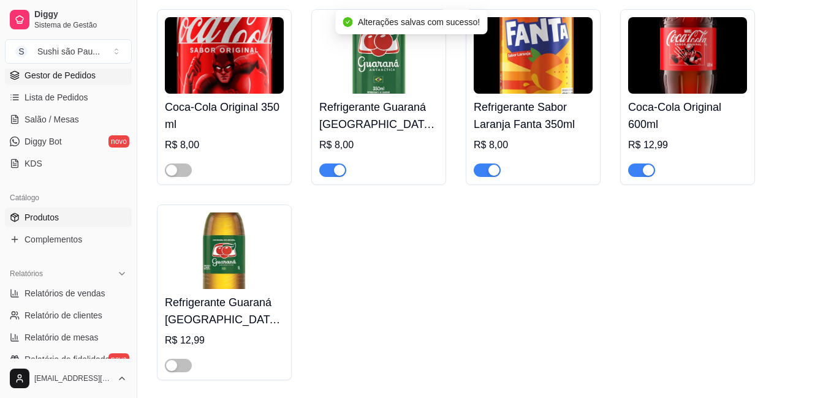 This screenshot has height=398, width=823. Describe the element at coordinates (224, 116) in the screenshot. I see `h4: Coca-Cola Original 350 ml` at that location.